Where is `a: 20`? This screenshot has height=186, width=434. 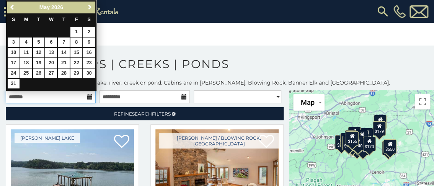
a: 20 is located at coordinates (51, 63).